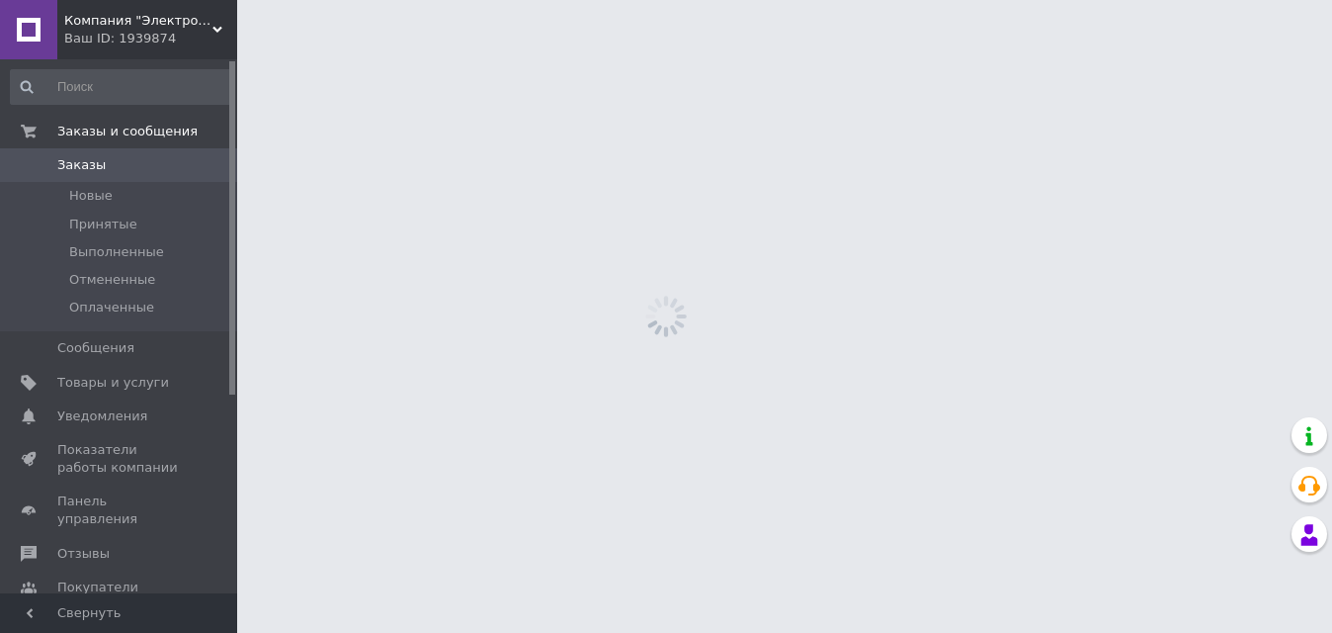 This screenshot has width=1332, height=633. Describe the element at coordinates (102, 416) in the screenshot. I see `span: Уведомления` at that location.